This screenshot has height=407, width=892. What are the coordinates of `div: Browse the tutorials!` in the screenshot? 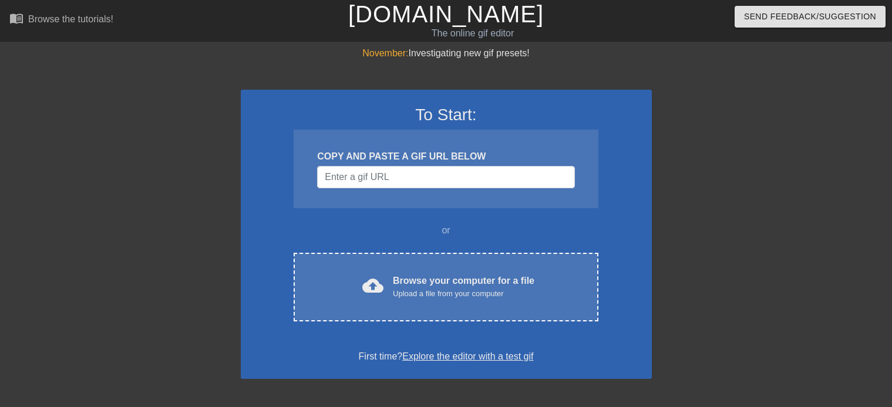 It's located at (70, 19).